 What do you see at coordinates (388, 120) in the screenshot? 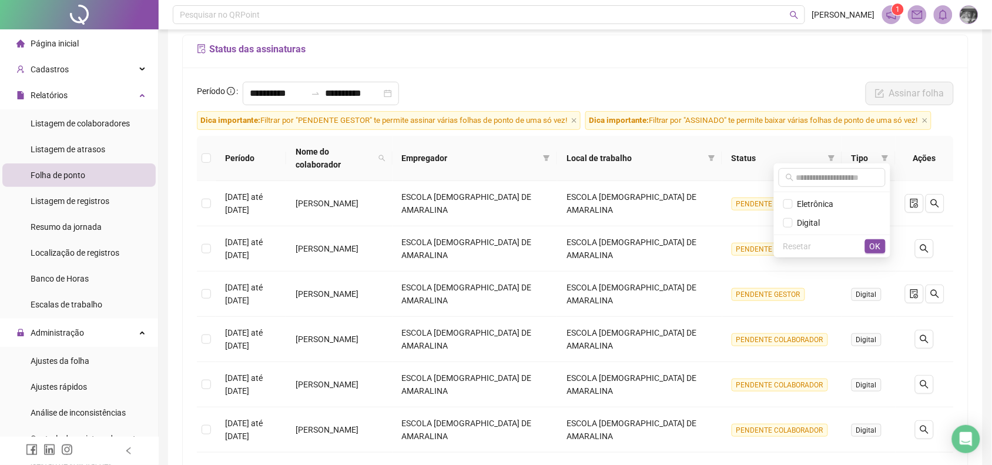
I see `span: Filtrar por "PENDENTE GESTOR" te permite assinar várias folhas de ponto de uma só vez!` at bounding box center [388, 120].